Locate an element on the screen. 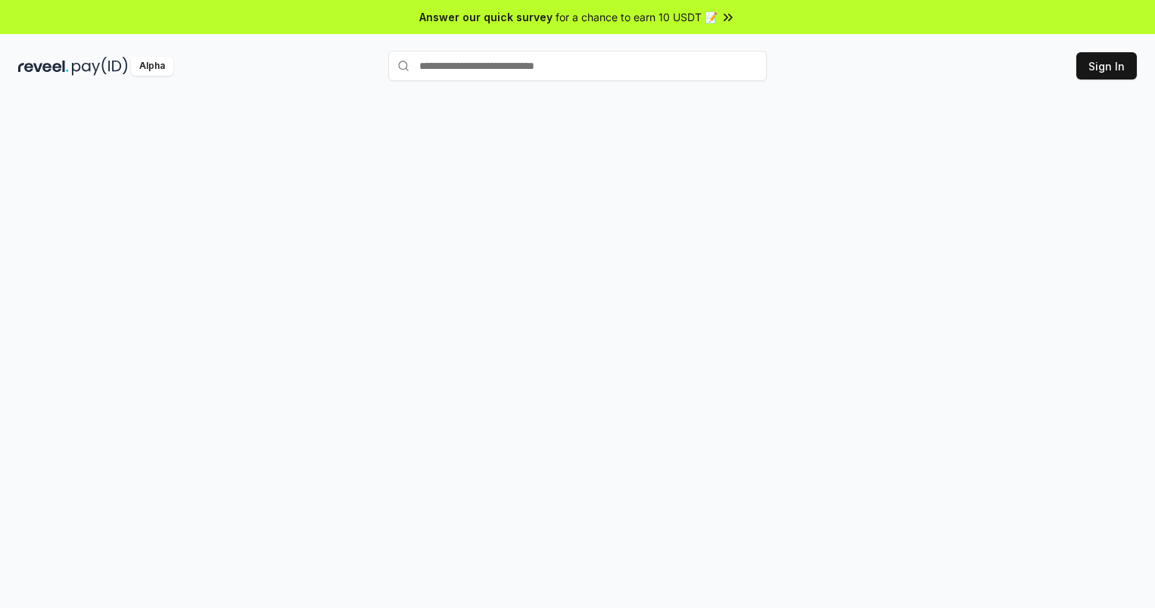 The image size is (1155, 608). span: for a chance to earn 10 USDT 📝 is located at coordinates (637, 17).